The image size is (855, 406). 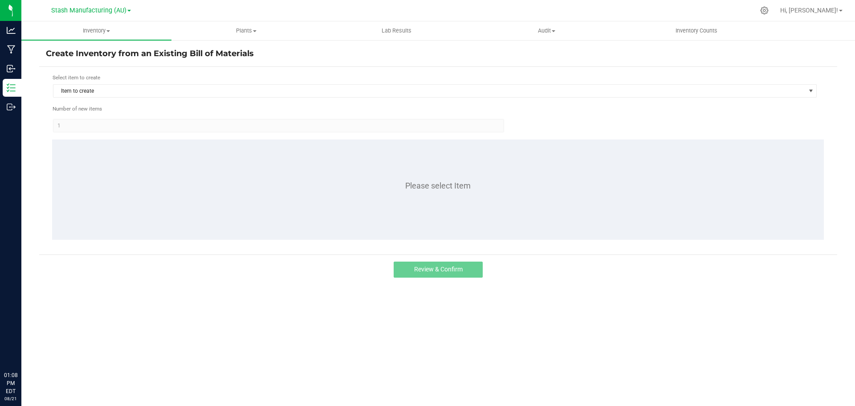 I want to click on span: Plants, so click(x=246, y=31).